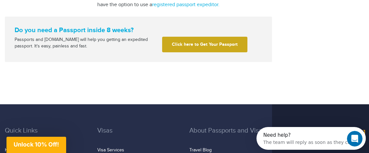 Image resolution: width=369 pixels, height=153 pixels. What do you see at coordinates (46, 135) in the screenshot?
I see `h3: Quick Links` at bounding box center [46, 135].